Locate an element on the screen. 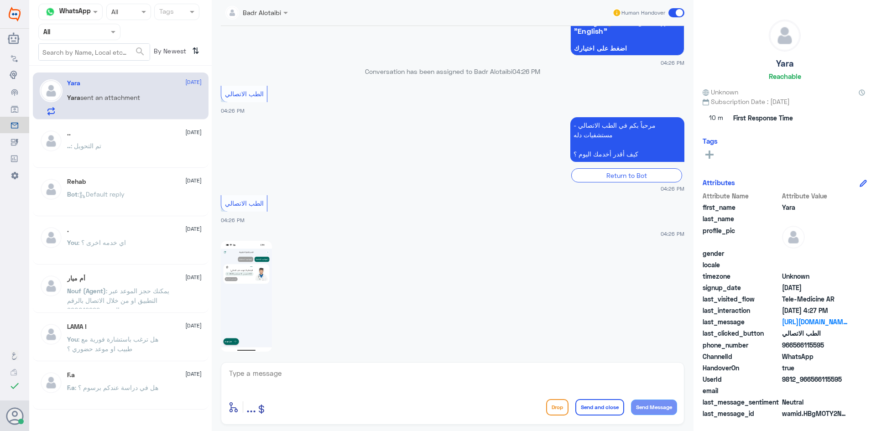 This screenshot has width=876, height=431. div: Return to Bot is located at coordinates (627, 175).